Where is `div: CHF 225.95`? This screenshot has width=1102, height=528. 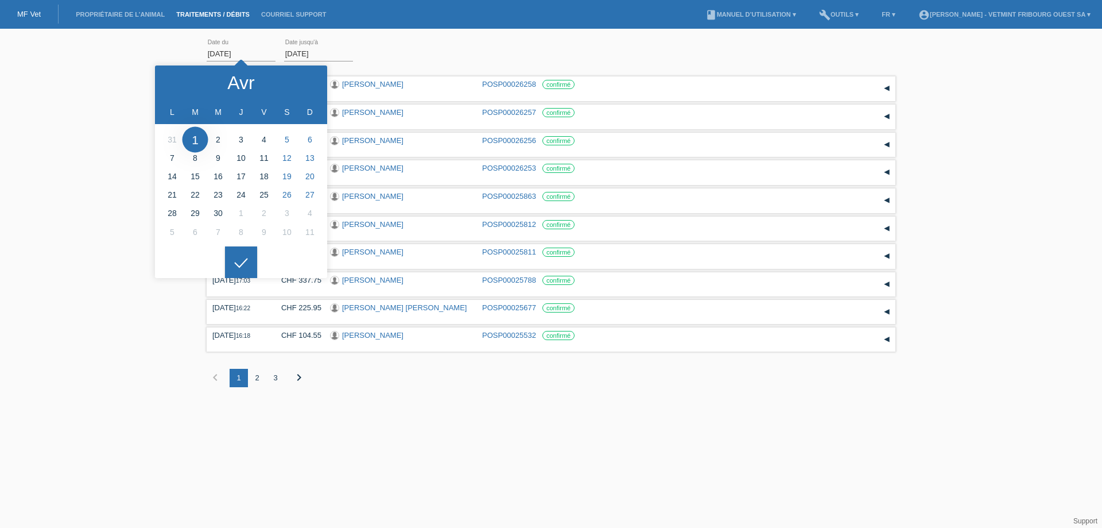 div: CHF 225.95 is located at coordinates (294, 307).